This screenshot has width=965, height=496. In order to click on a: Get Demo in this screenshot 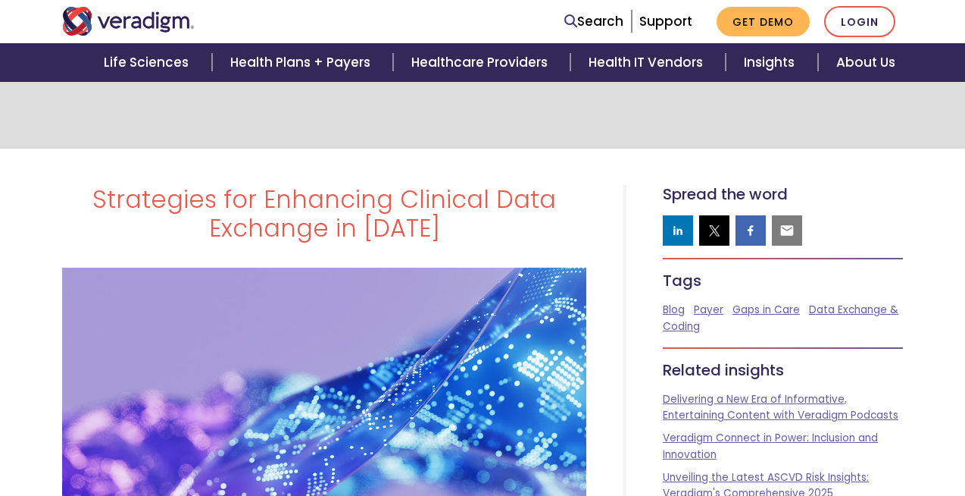, I will do `click(763, 21)`.